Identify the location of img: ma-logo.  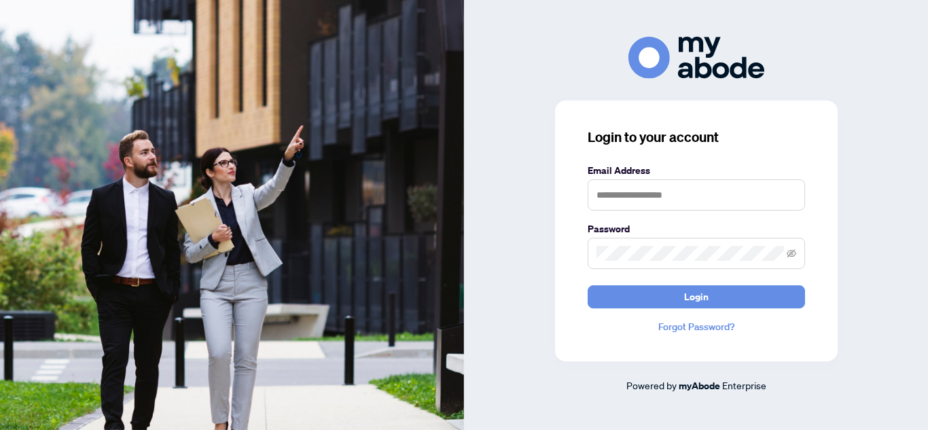
(696, 57).